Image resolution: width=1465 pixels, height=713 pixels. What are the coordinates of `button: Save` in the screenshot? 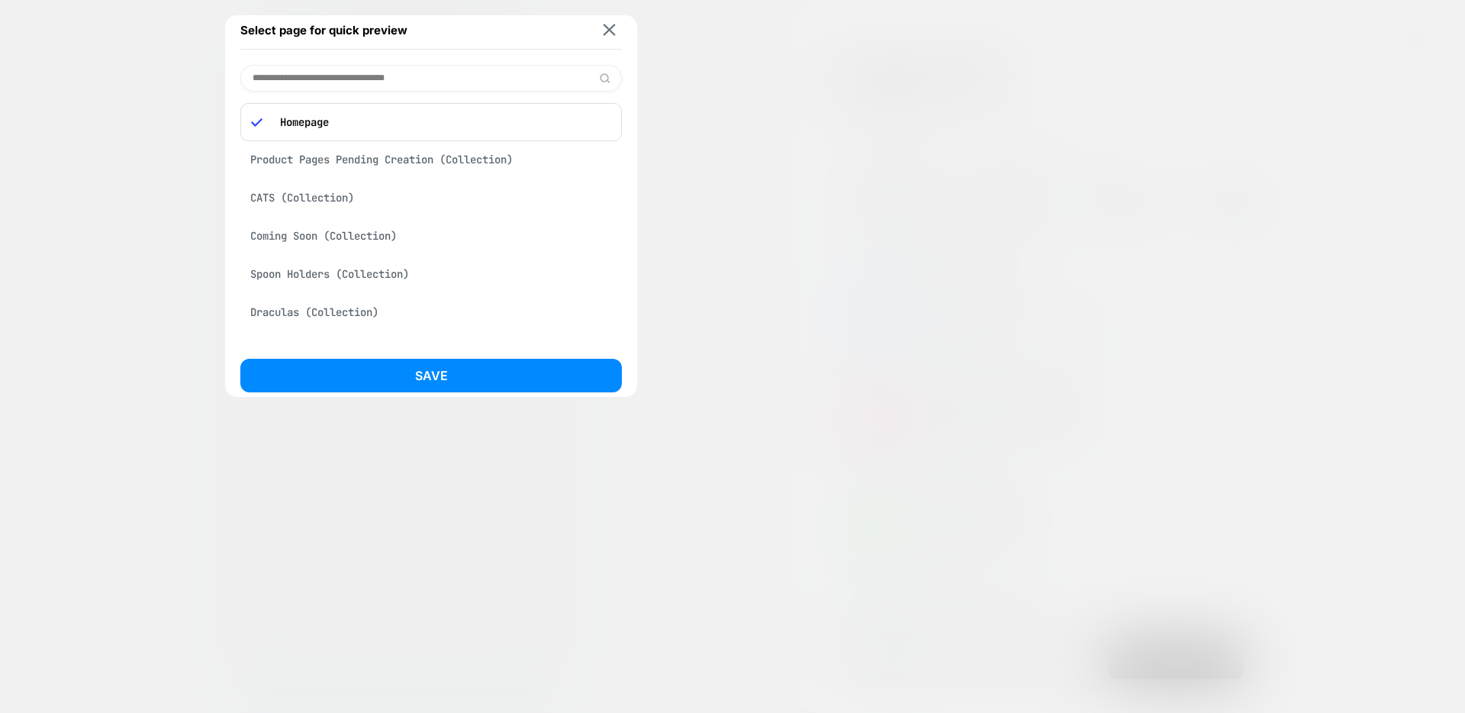 It's located at (431, 375).